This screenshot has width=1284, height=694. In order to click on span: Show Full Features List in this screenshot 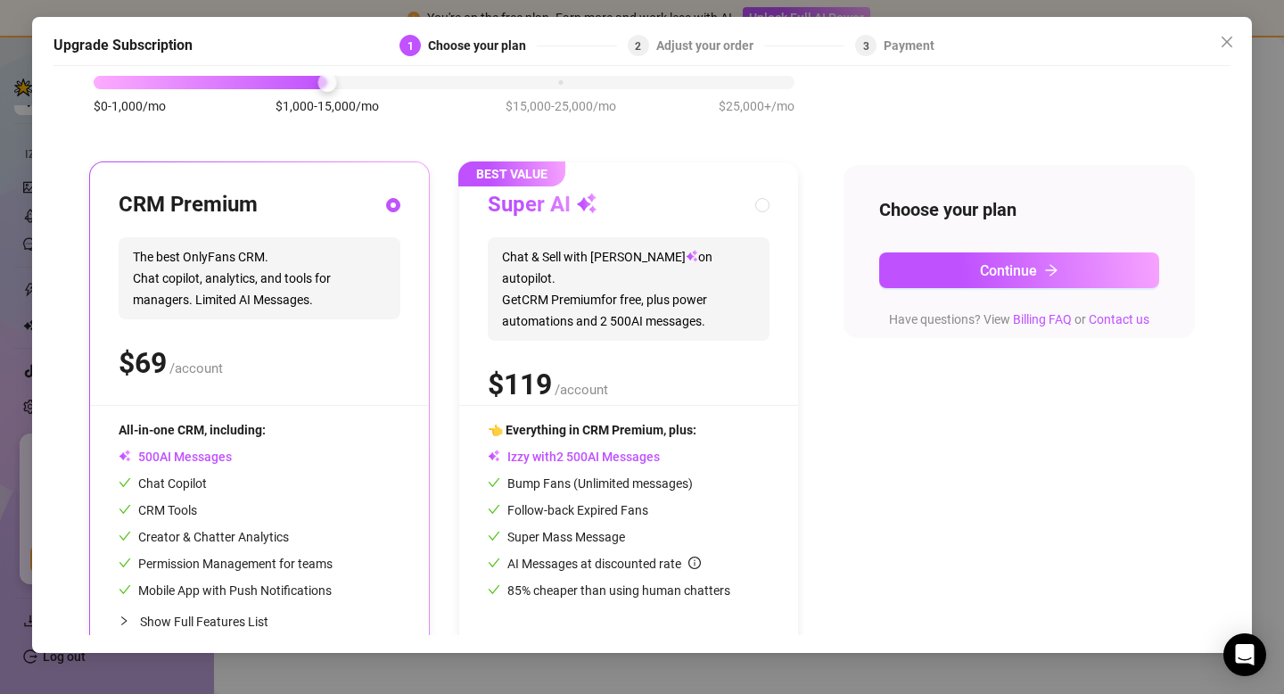, I will do `click(204, 622)`.